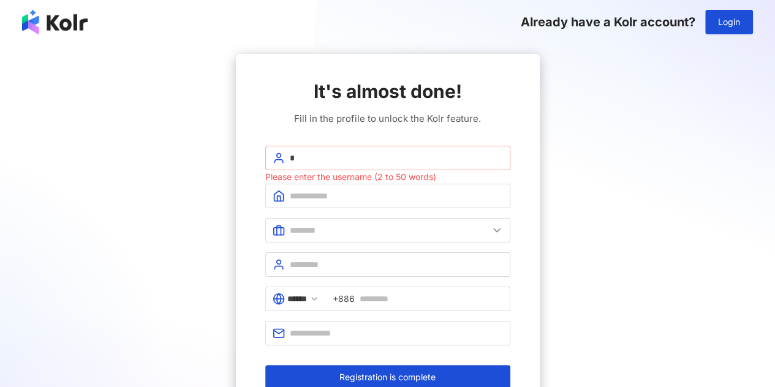 This screenshot has height=387, width=775. What do you see at coordinates (729, 22) in the screenshot?
I see `button: Login` at bounding box center [729, 22].